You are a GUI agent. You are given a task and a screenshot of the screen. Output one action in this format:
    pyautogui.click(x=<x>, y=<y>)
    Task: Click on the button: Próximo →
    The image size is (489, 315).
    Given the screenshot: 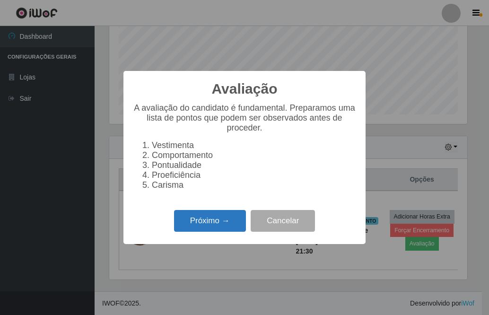 What is the action you would take?
    pyautogui.click(x=210, y=221)
    